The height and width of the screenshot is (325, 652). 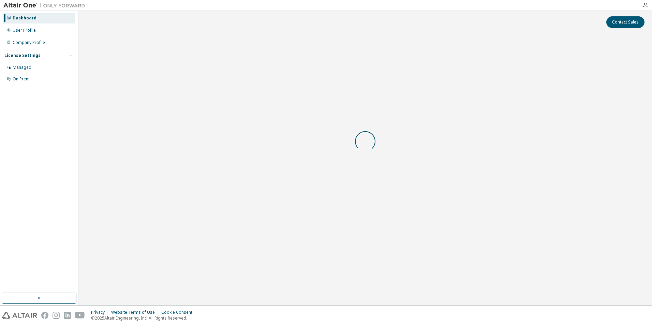 I want to click on div: Website Terms of Use, so click(x=136, y=312).